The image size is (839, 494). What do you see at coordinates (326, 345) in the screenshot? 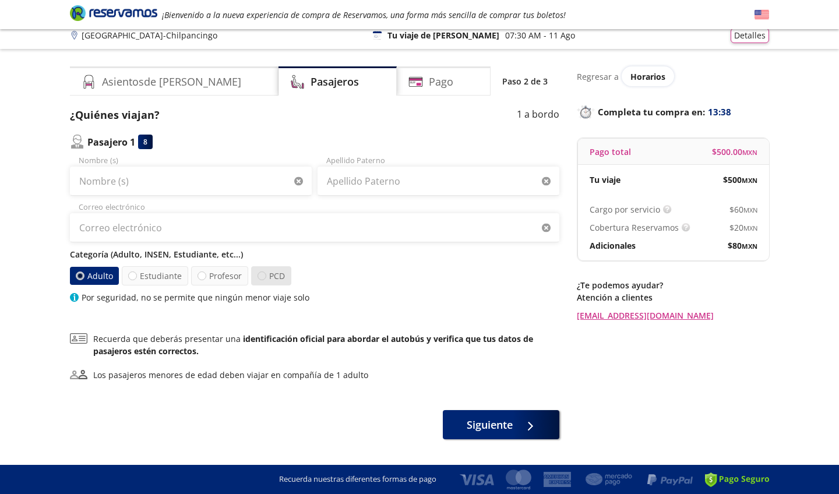
I see `p: Recuerda que deberás presentar una` at bounding box center [326, 345].